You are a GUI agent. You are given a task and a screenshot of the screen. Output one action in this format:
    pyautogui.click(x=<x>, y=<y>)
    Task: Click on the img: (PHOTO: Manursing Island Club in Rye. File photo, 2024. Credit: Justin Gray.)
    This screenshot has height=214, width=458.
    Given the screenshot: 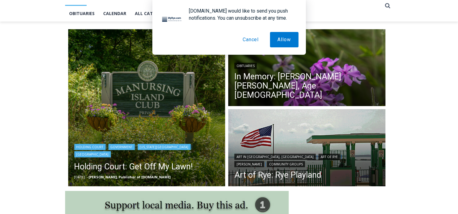 What is the action you would take?
    pyautogui.click(x=147, y=108)
    